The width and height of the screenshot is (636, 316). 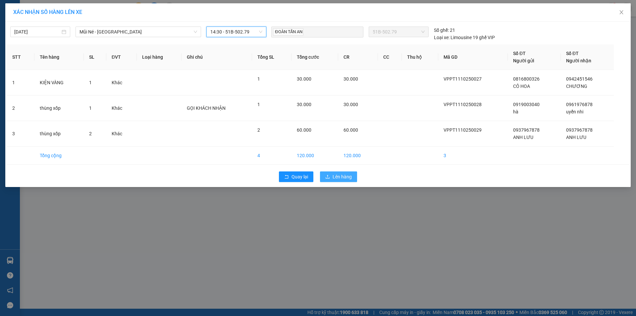 What do you see at coordinates (578, 61) in the screenshot?
I see `span: Người nhận` at bounding box center [578, 61].